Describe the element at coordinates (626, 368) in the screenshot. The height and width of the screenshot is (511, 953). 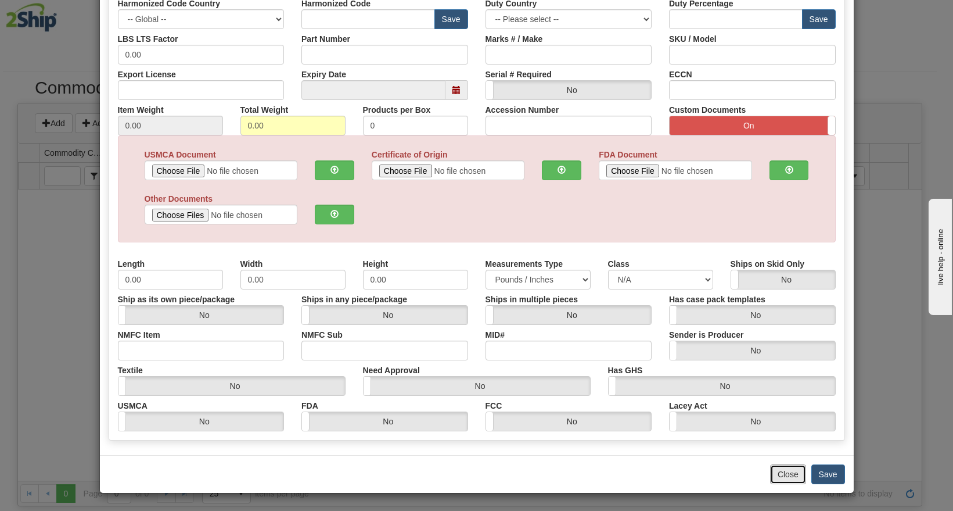
I see `label: Has GHS` at that location.